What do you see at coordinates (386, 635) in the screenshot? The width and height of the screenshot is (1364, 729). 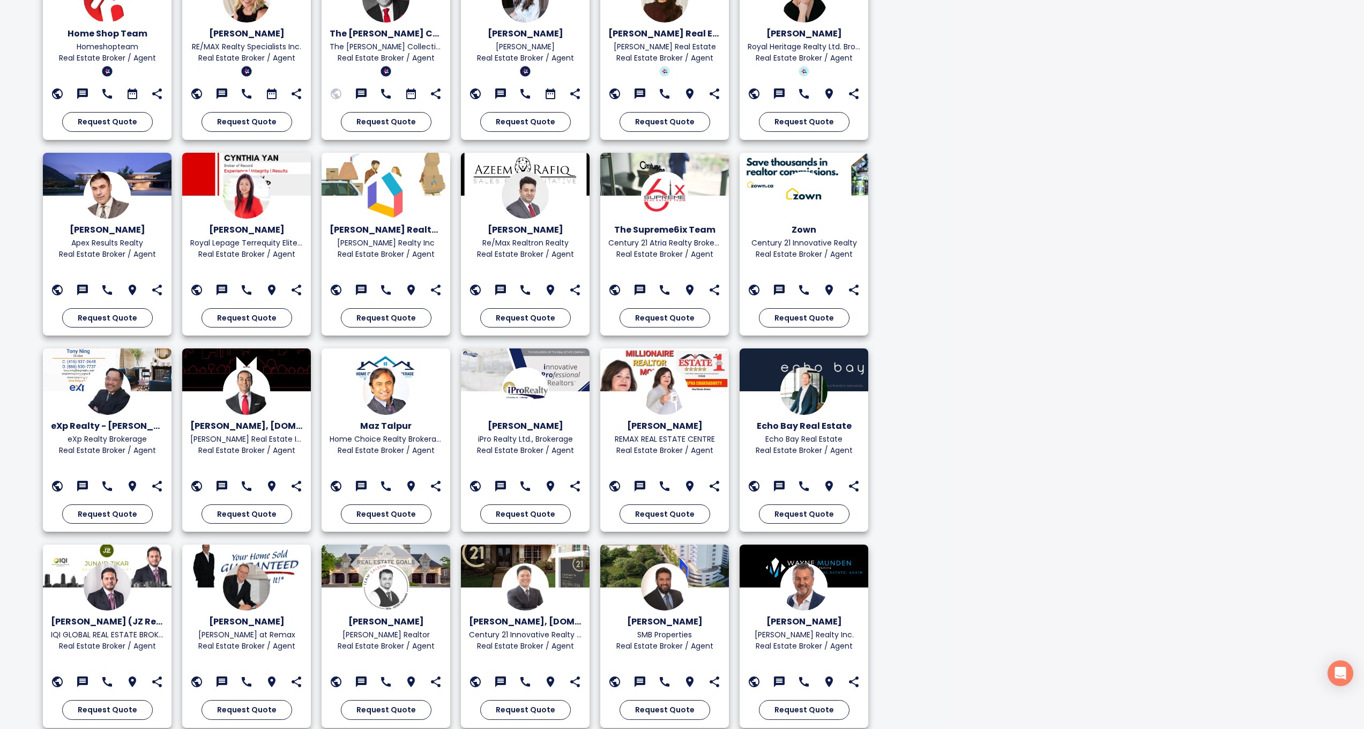 I see `p: Mohsen Saleem Realtor` at bounding box center [386, 635].